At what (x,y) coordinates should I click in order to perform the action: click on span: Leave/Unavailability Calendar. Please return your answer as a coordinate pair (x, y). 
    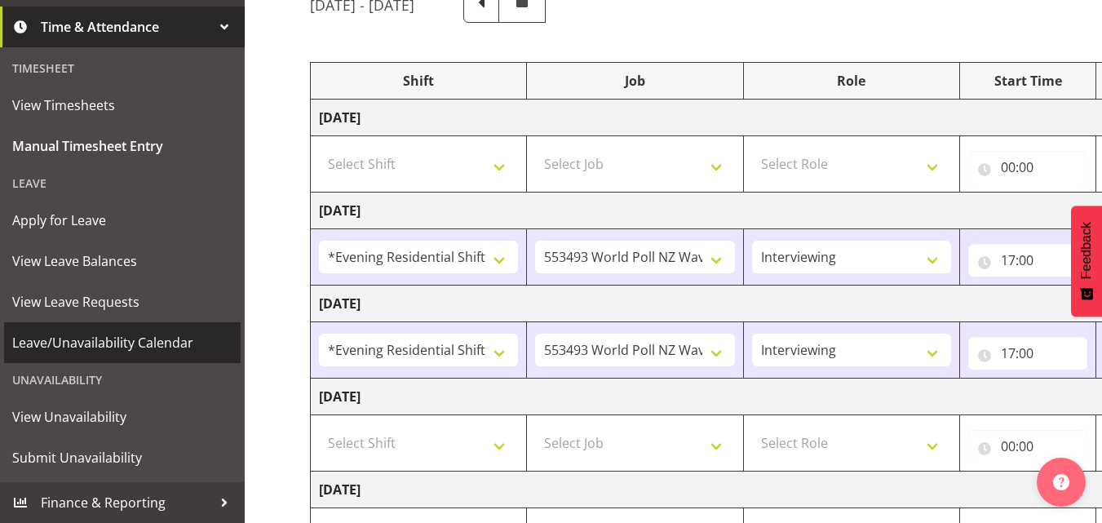
    Looking at the image, I should click on (122, 342).